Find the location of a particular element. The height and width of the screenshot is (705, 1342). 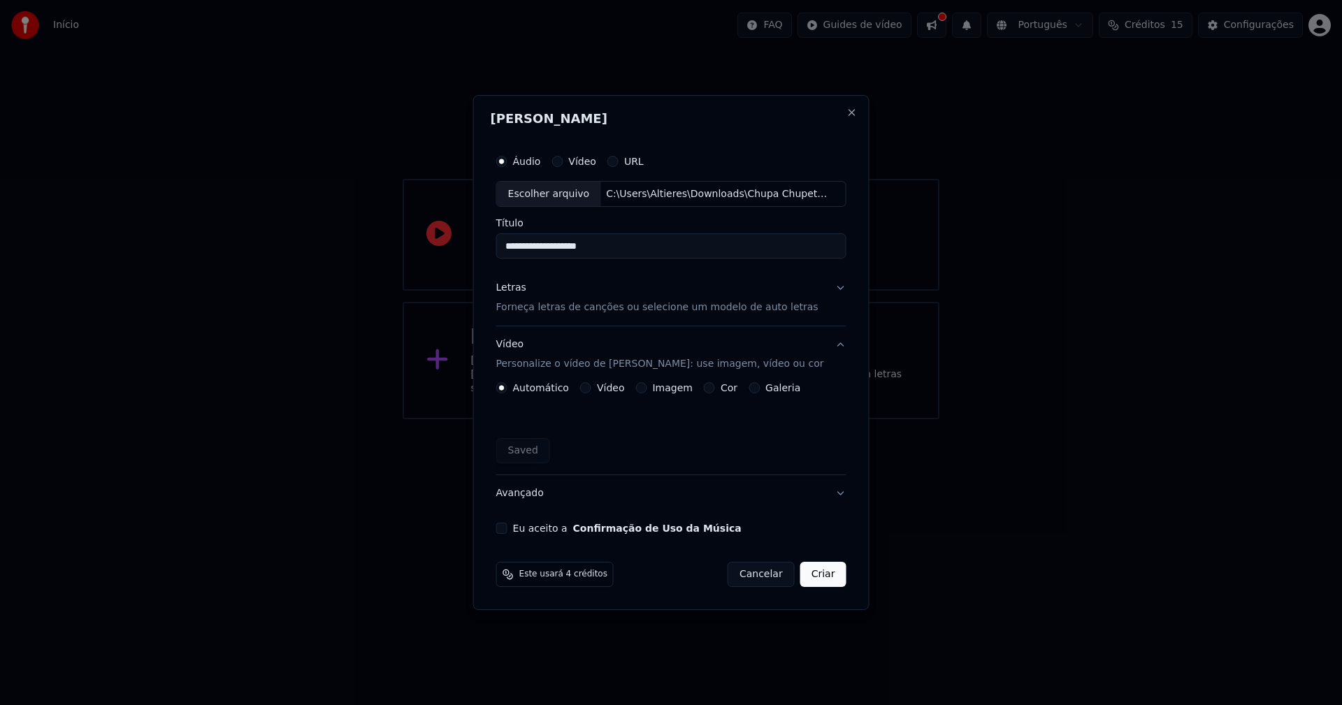

div: Letras is located at coordinates (511, 289).